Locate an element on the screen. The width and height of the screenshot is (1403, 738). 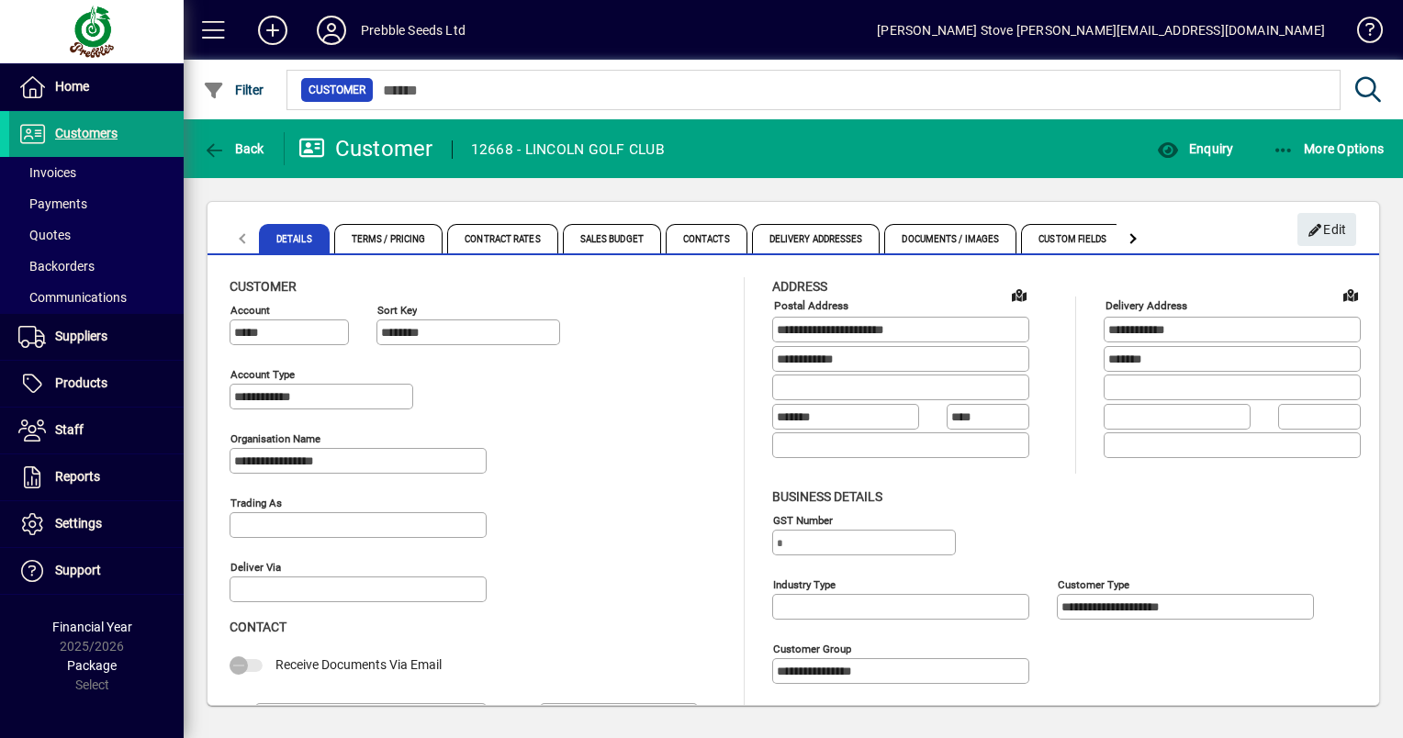
span: Edit is located at coordinates (1327, 230).